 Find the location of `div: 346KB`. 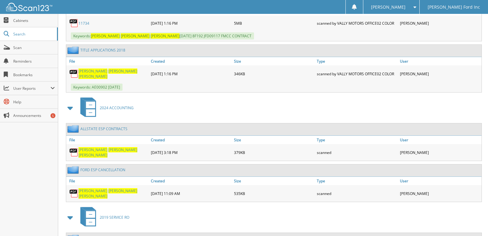

div: 346KB is located at coordinates (274, 74).